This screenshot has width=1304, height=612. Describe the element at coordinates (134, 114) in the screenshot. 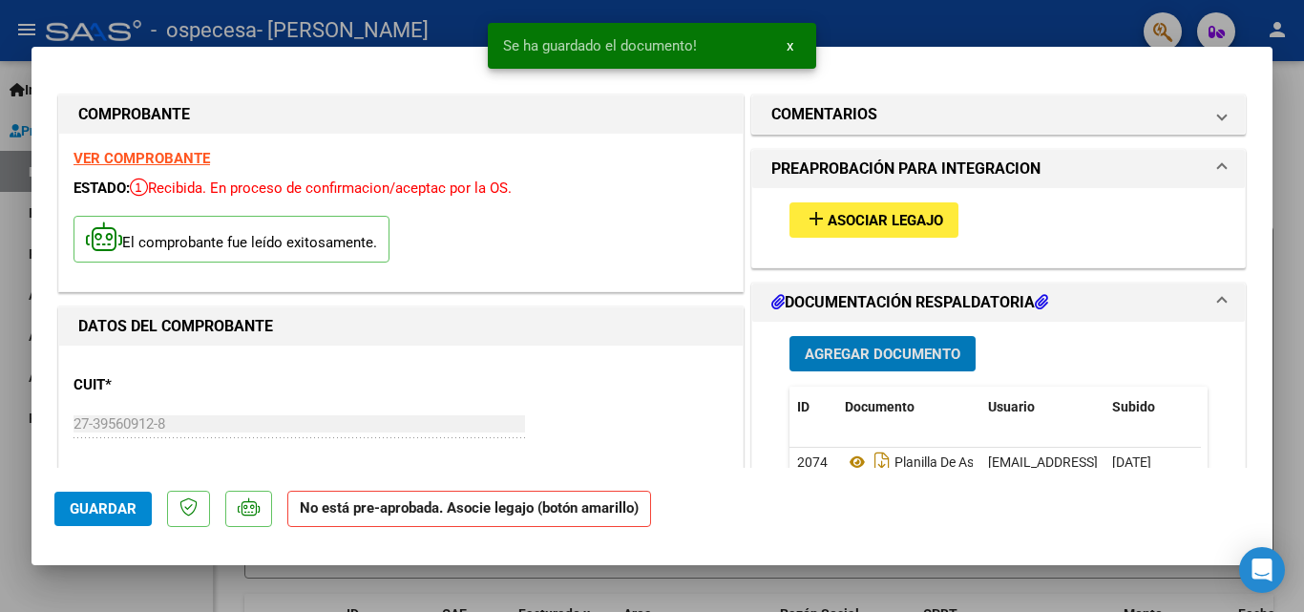

I see `strong: COMPROBANTE` at that location.